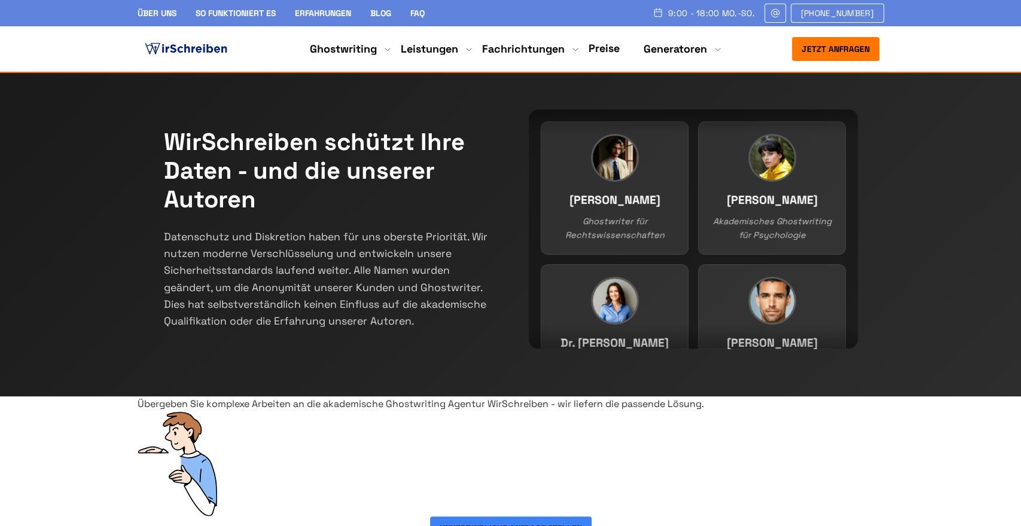  Describe the element at coordinates (775, 13) in the screenshot. I see `img: Email` at that location.